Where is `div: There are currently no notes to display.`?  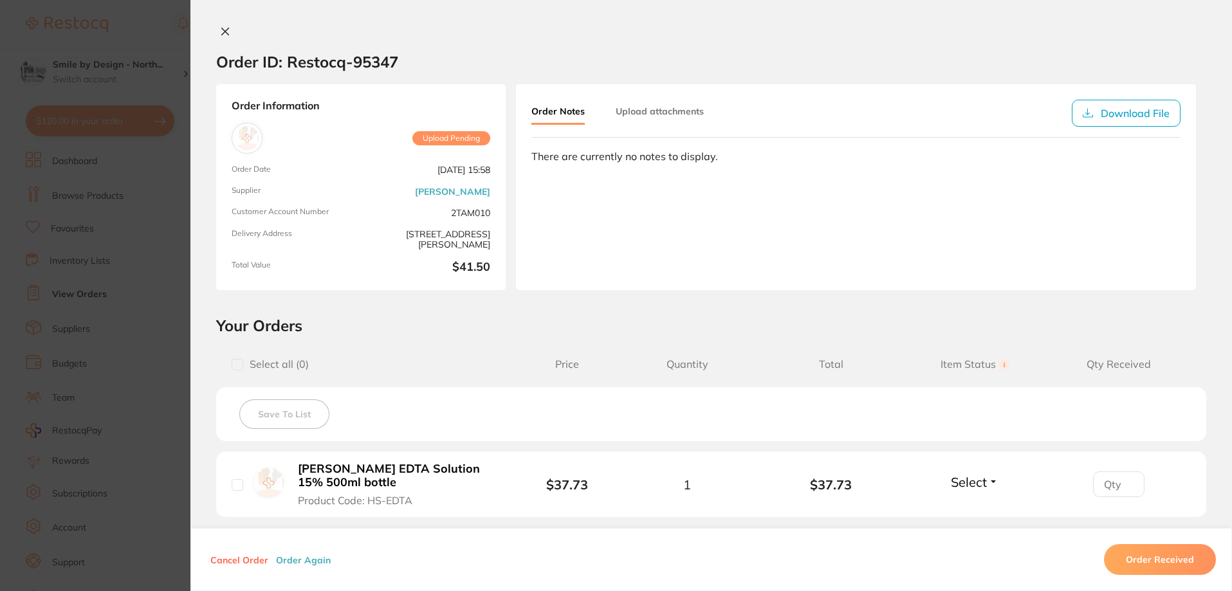
div: There are currently no notes to display. is located at coordinates (855, 156).